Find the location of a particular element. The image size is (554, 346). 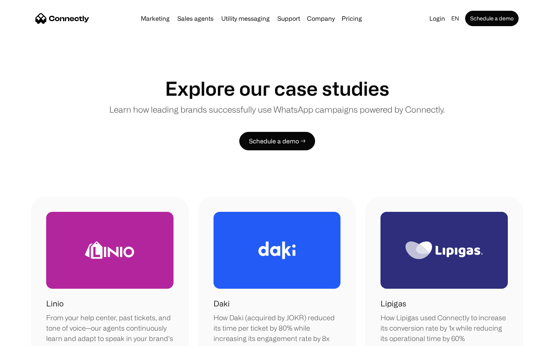

h1: Linio is located at coordinates (55, 304).